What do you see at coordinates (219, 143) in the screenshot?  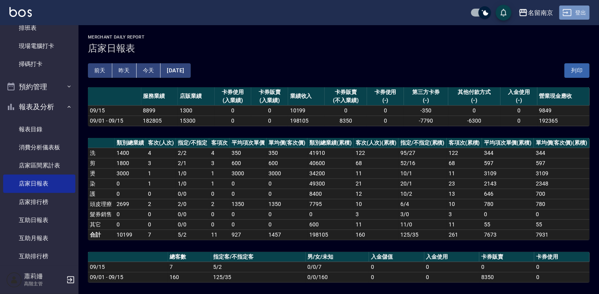 I see `th: 客項次` at bounding box center [219, 143].